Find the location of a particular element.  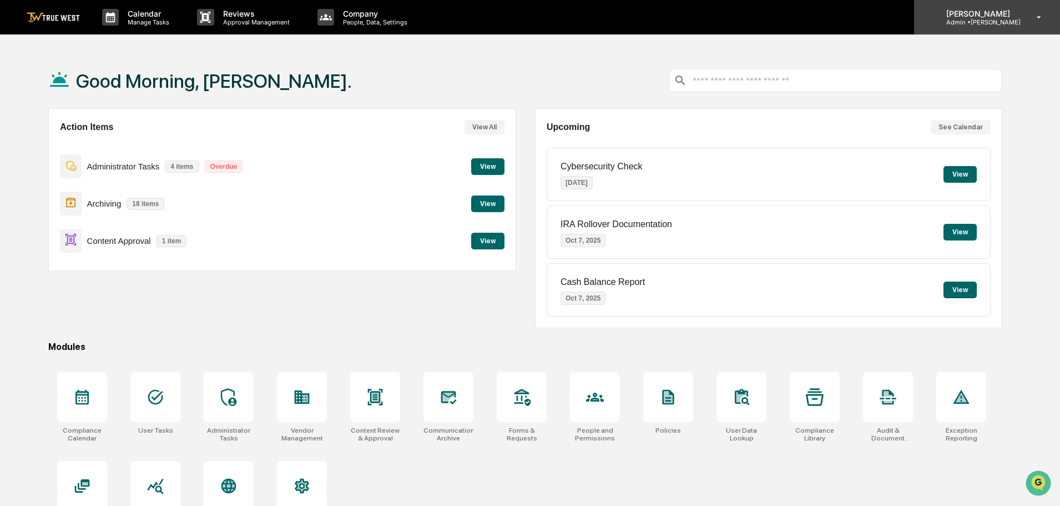

p: People, Data, Settings is located at coordinates (373, 22).